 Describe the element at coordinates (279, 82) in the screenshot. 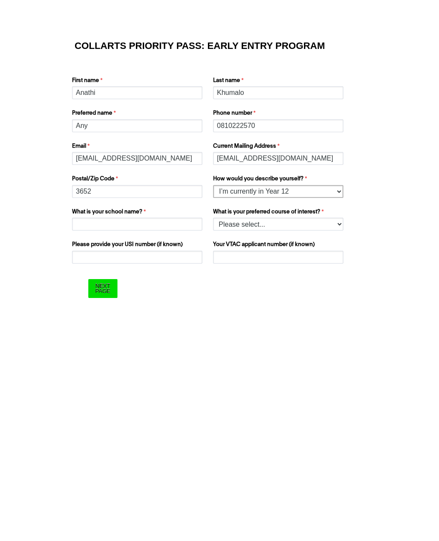

I see `label: Last name` at that location.